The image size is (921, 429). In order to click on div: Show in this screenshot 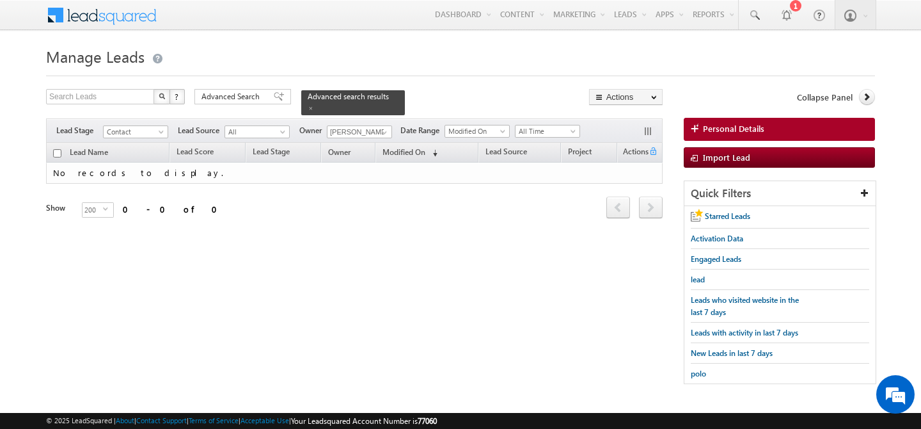, I will do `click(59, 208)`.